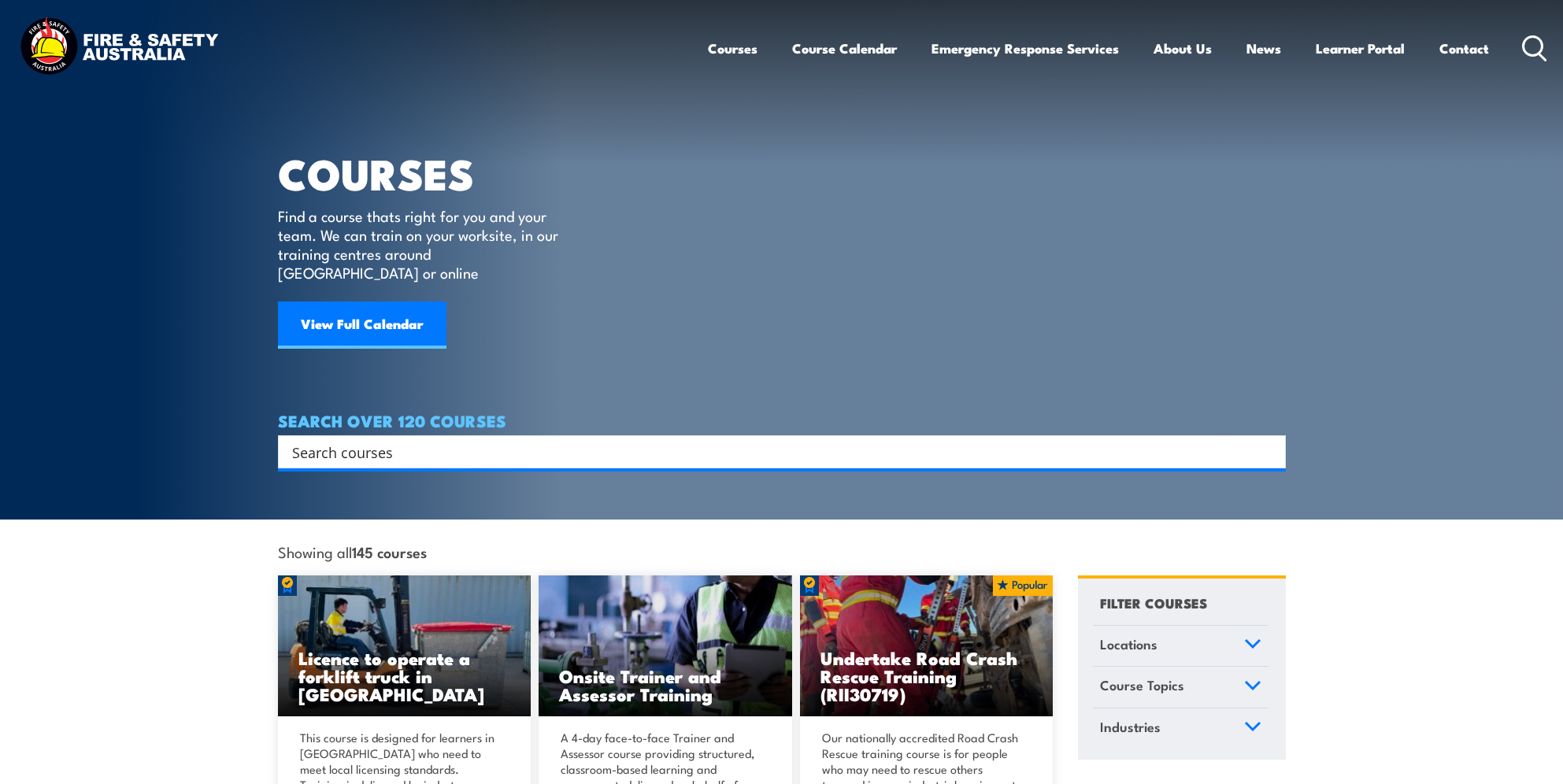  I want to click on span: Locations, so click(1129, 643).